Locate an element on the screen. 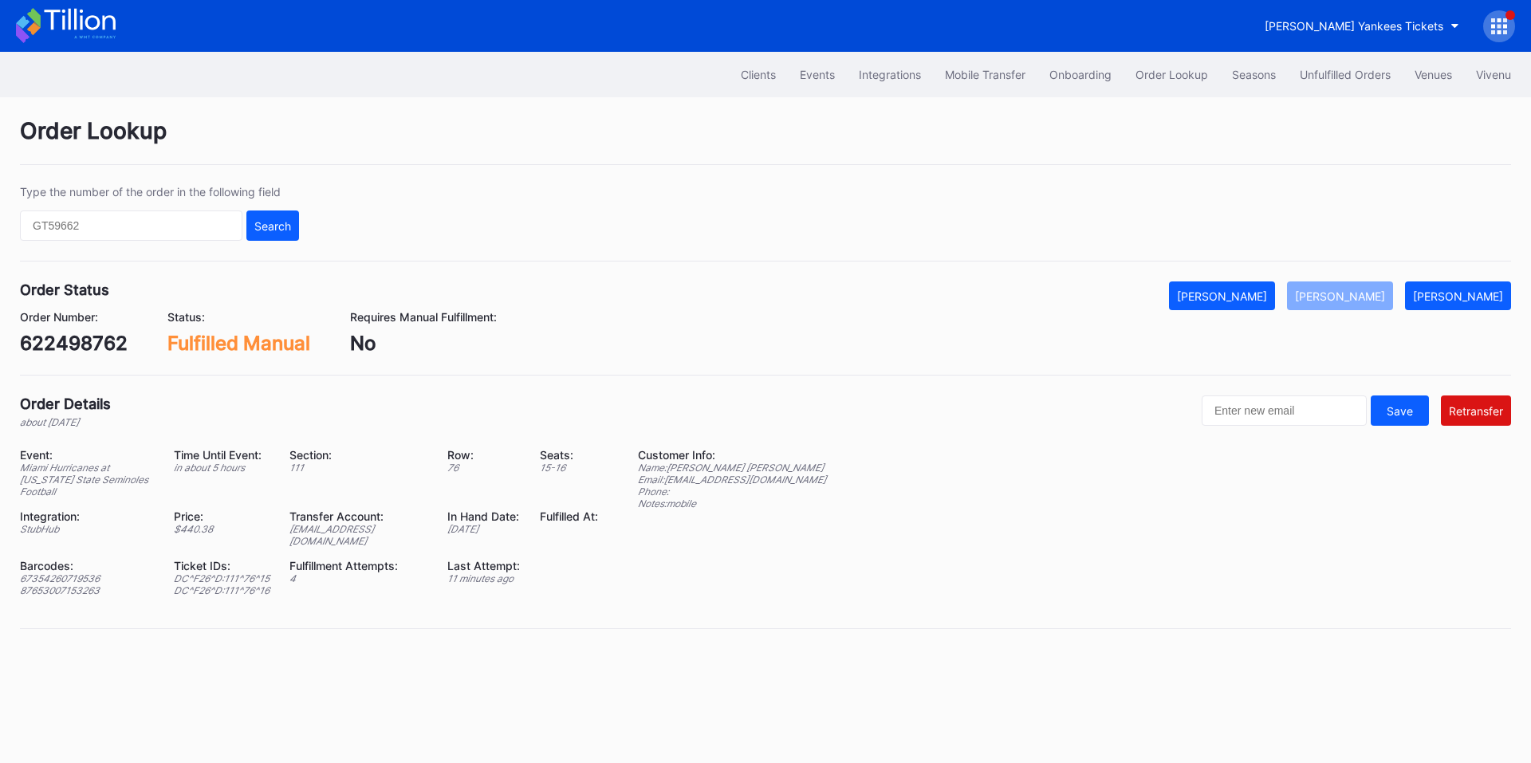 This screenshot has height=763, width=1531. div: Order Details is located at coordinates (65, 404).